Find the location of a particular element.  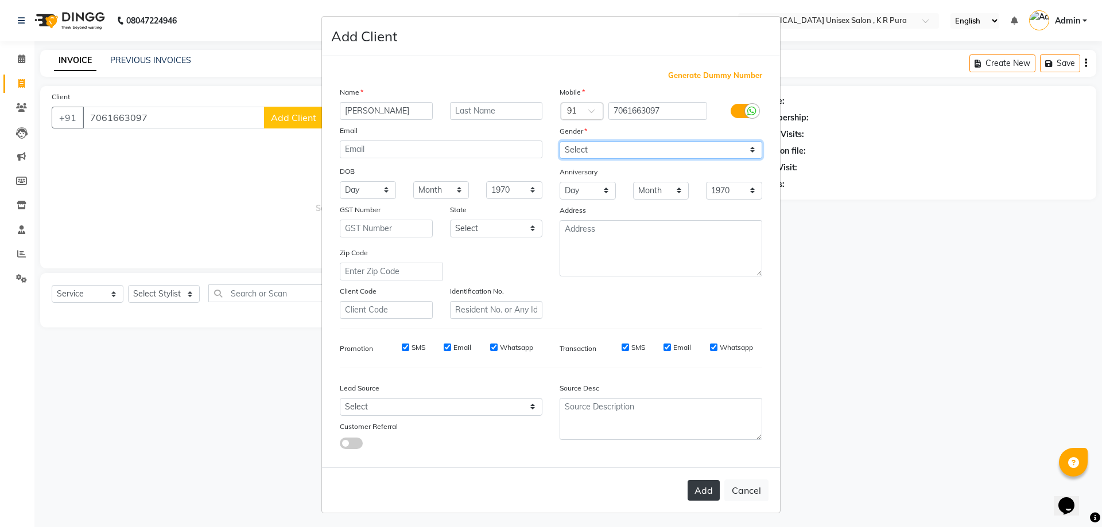

button: Add is located at coordinates (703, 491).